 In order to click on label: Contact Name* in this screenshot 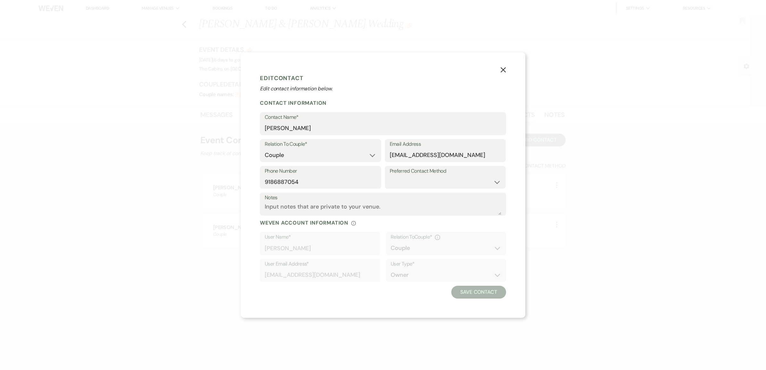, I will do `click(383, 117)`.